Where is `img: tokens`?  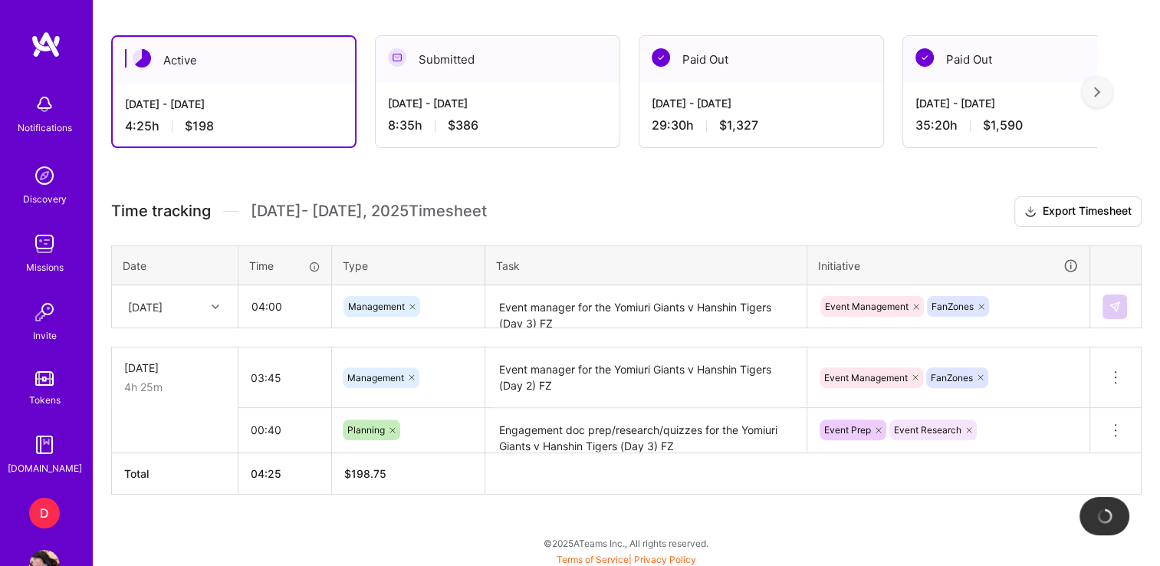
img: tokens is located at coordinates (44, 378).